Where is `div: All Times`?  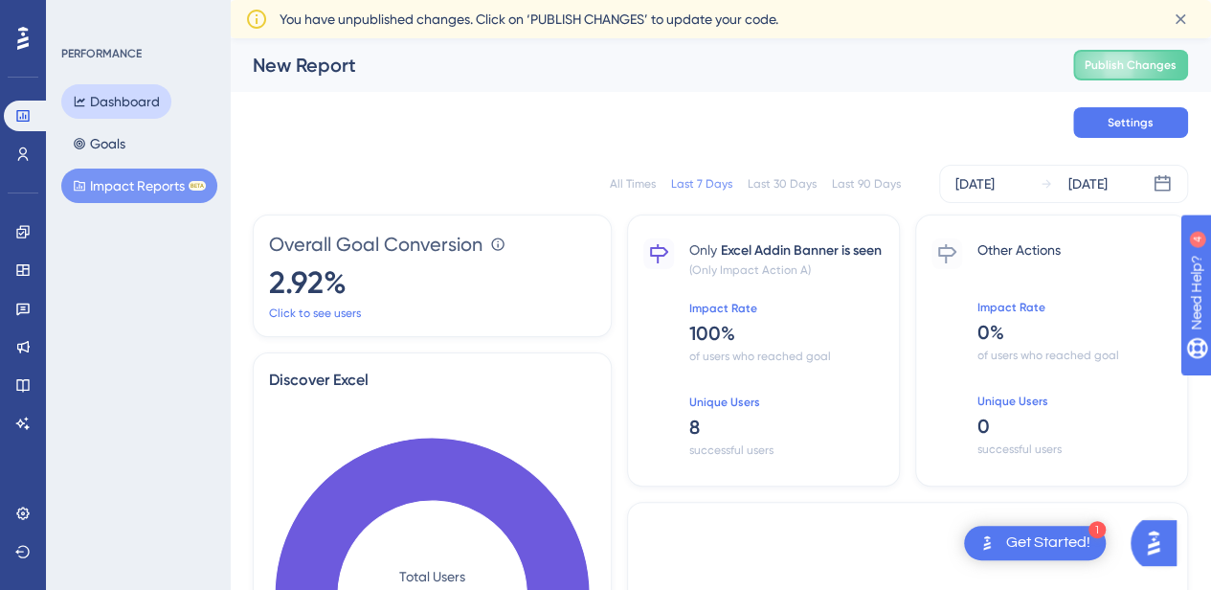
div: All Times is located at coordinates (633, 184).